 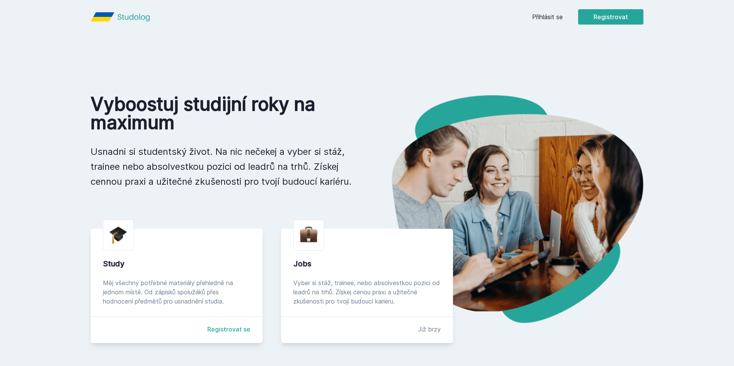 What do you see at coordinates (309, 234) in the screenshot?
I see `img: briefcase.png` at bounding box center [309, 234].